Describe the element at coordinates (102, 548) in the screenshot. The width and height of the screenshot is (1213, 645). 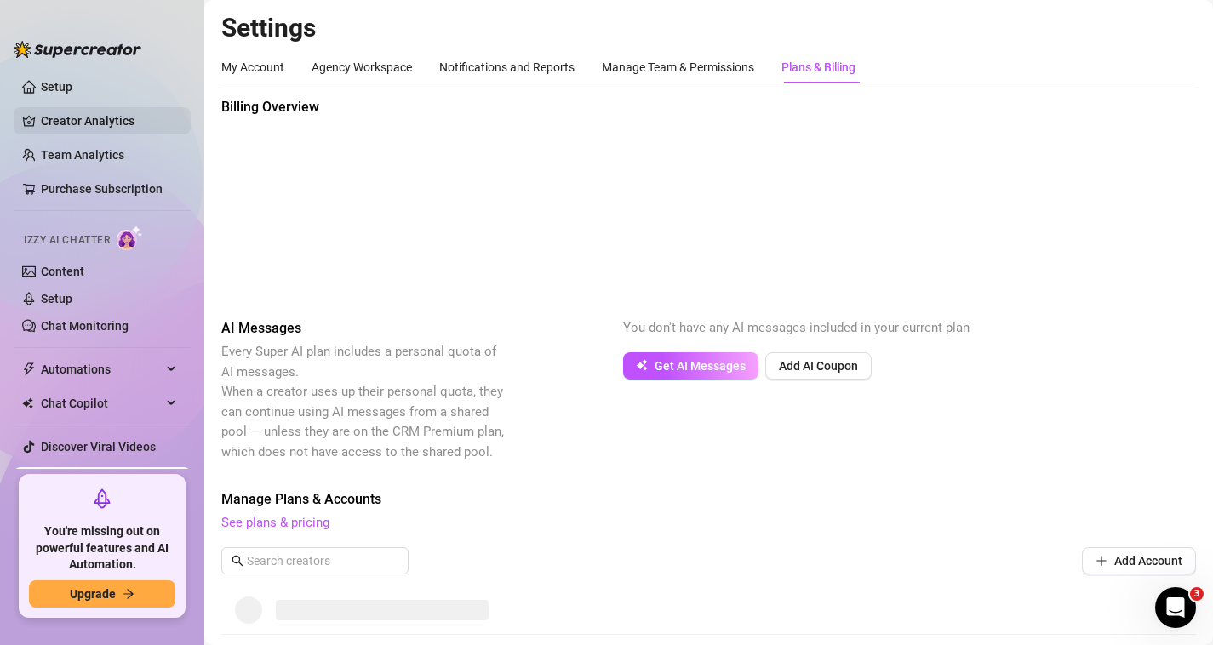
I see `span: You're missing out on powerful features and AI Automation.` at that location.